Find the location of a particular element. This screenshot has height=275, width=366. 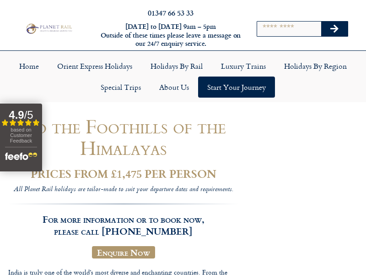

a: Special Trips is located at coordinates (121, 87).